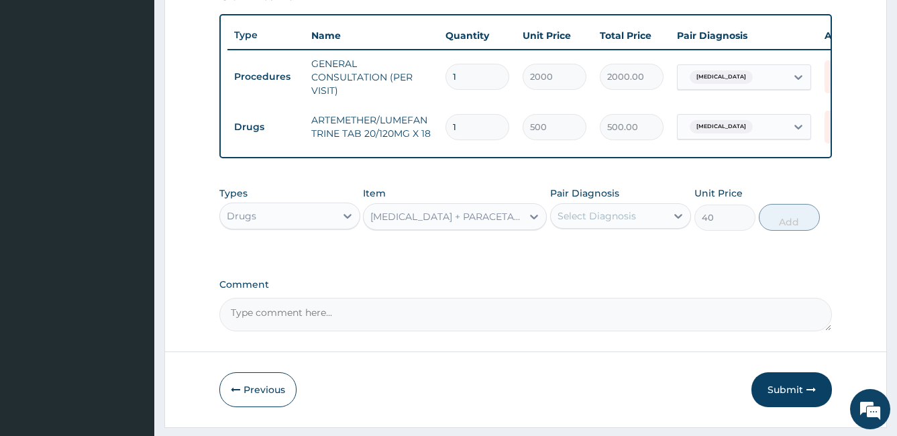 The width and height of the screenshot is (897, 436). Describe the element at coordinates (372, 36) in the screenshot. I see `th: Name` at that location.